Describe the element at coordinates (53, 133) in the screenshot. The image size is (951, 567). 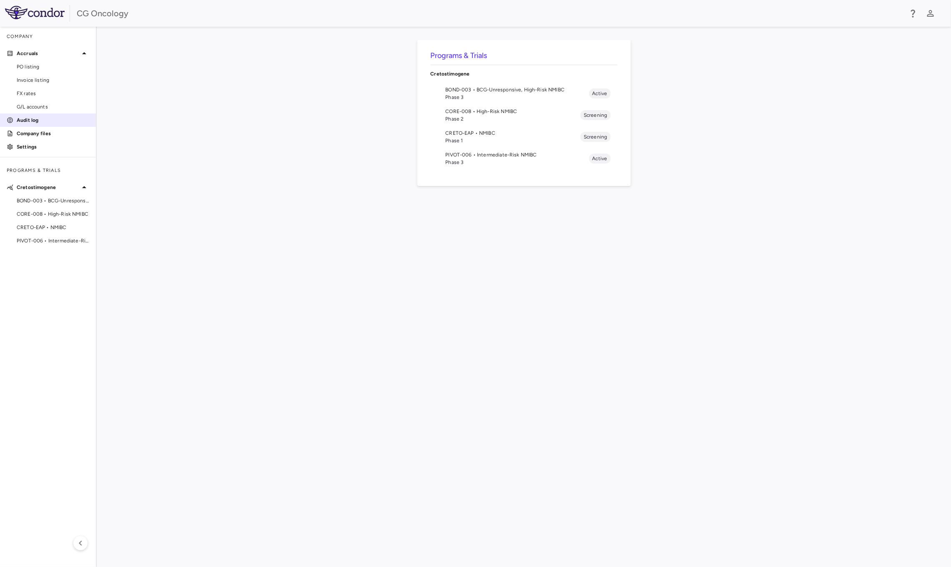
I see `p: Company files` at that location.